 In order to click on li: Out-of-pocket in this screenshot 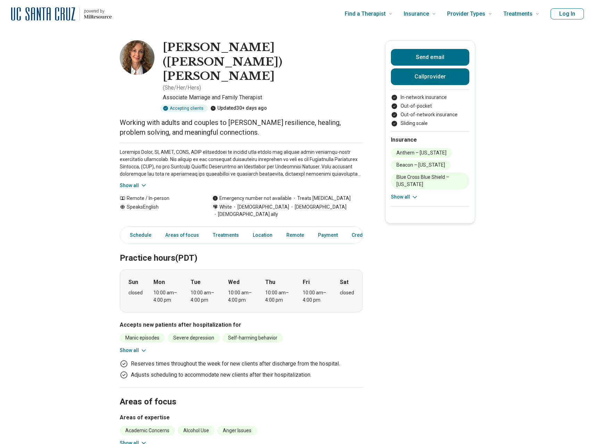, I will do `click(430, 106)`.